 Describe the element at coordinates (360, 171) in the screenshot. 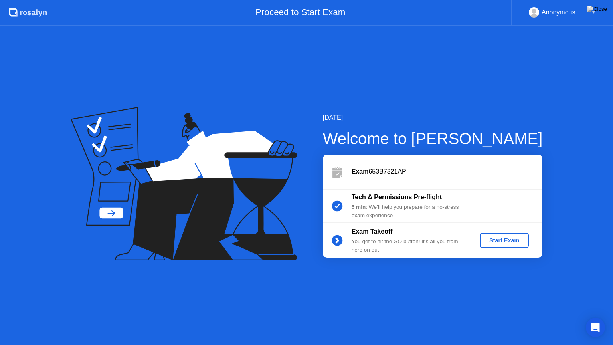

I see `b: Exam` at that location.